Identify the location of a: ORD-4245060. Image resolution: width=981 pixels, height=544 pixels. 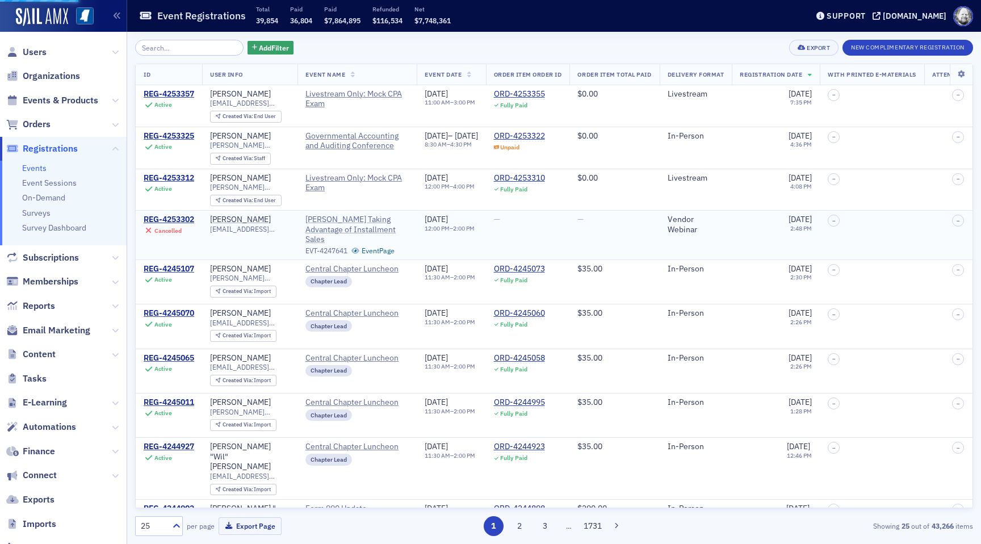
(519, 313).